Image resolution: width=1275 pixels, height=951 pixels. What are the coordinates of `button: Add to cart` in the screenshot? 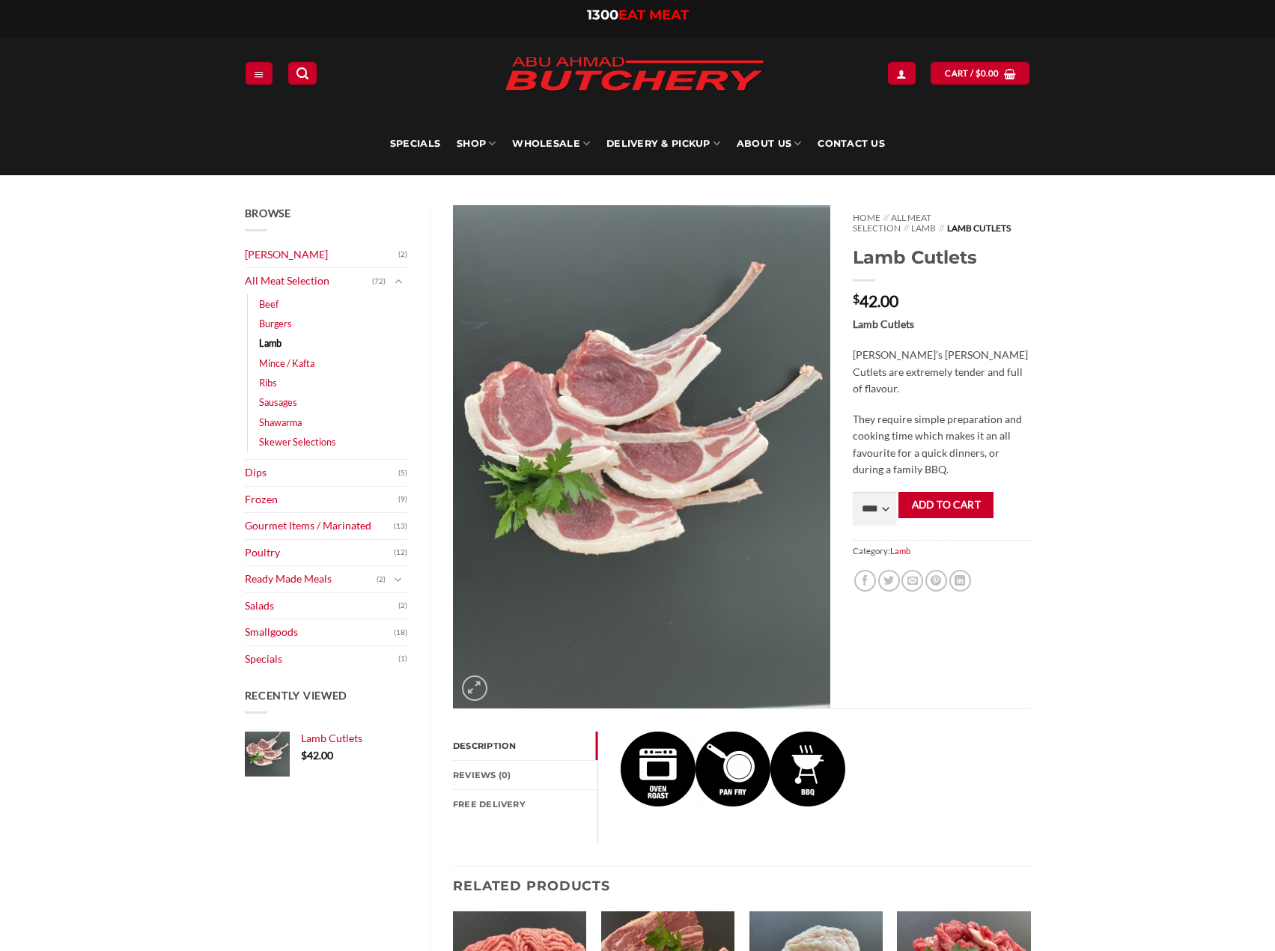 It's located at (946, 505).